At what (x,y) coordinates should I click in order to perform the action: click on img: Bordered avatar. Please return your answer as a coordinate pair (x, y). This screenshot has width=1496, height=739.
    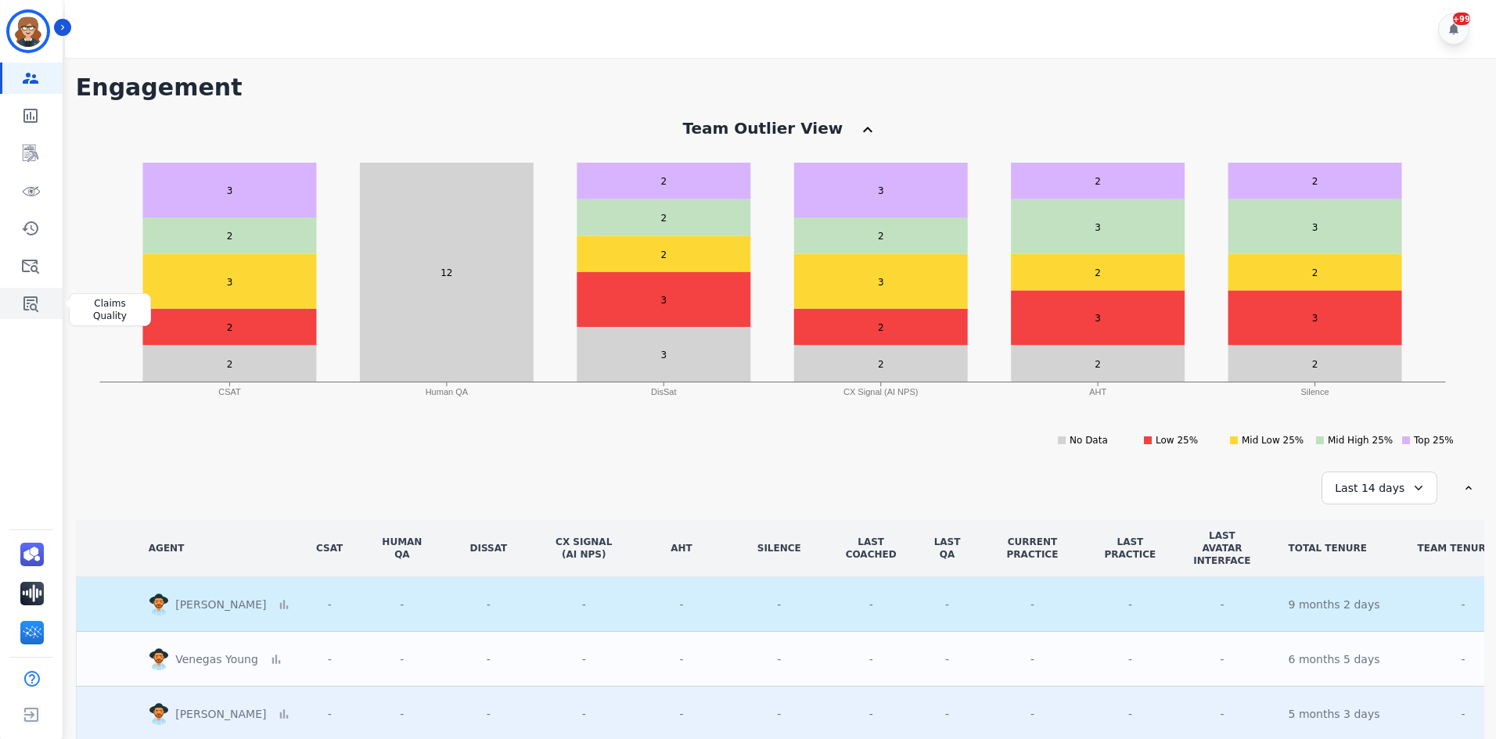
    Looking at the image, I should click on (28, 31).